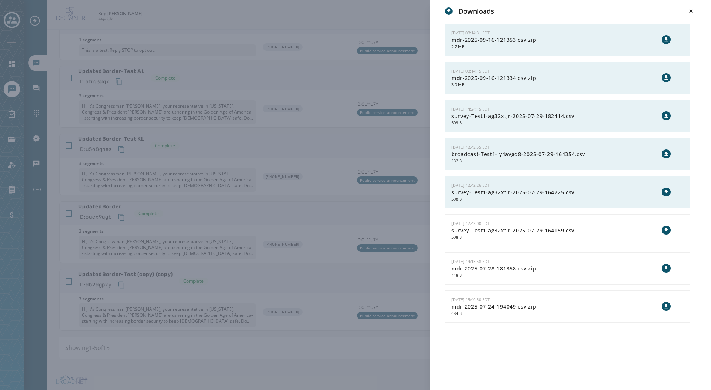  I want to click on span: 3.0 MB, so click(550, 85).